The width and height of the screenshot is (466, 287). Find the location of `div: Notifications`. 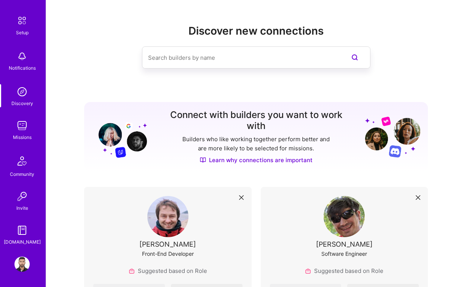

div: Notifications is located at coordinates (22, 68).